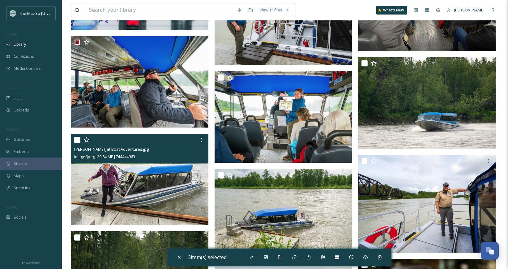 The height and width of the screenshot is (269, 508). What do you see at coordinates (19, 176) in the screenshot?
I see `span: Maps` at bounding box center [19, 176].